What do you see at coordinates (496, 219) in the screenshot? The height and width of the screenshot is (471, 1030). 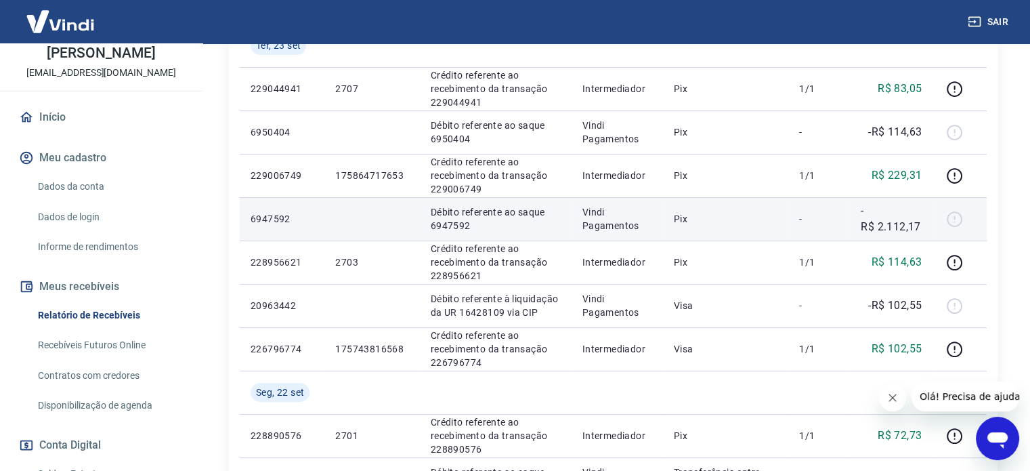 I see `p: Débito referente ao saque 6947592` at bounding box center [496, 219].